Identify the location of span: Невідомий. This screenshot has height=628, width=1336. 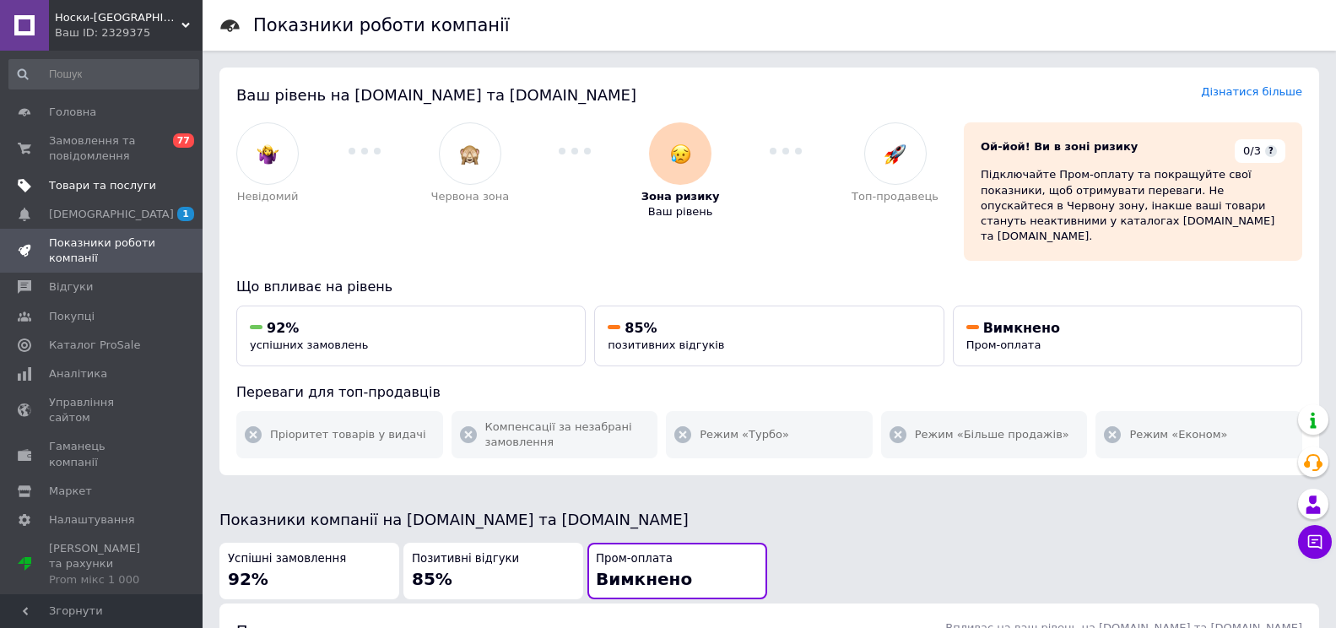
(268, 197).